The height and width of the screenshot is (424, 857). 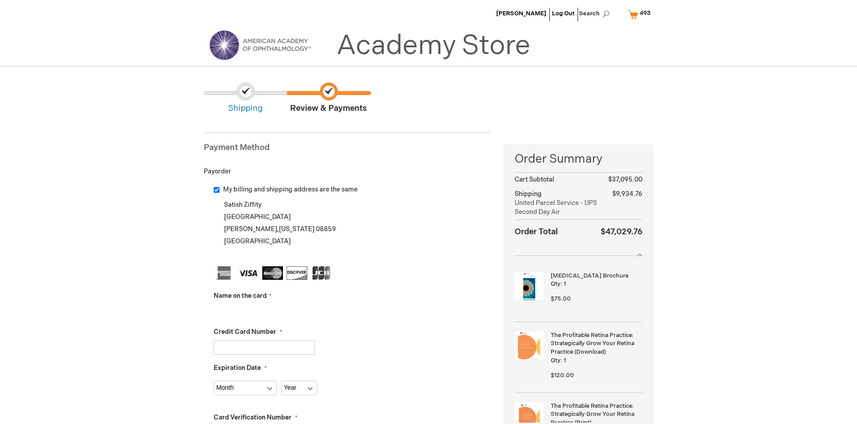 What do you see at coordinates (290, 189) in the screenshot?
I see `span: My billing and shipping address are the same` at bounding box center [290, 189].